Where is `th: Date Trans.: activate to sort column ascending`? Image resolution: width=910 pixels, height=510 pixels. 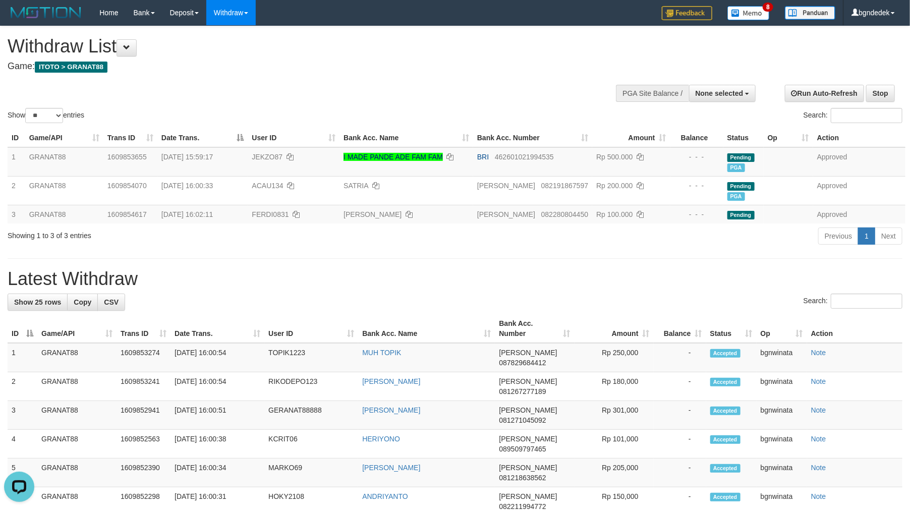 th: Date Trans.: activate to sort column ascending is located at coordinates (217, 328).